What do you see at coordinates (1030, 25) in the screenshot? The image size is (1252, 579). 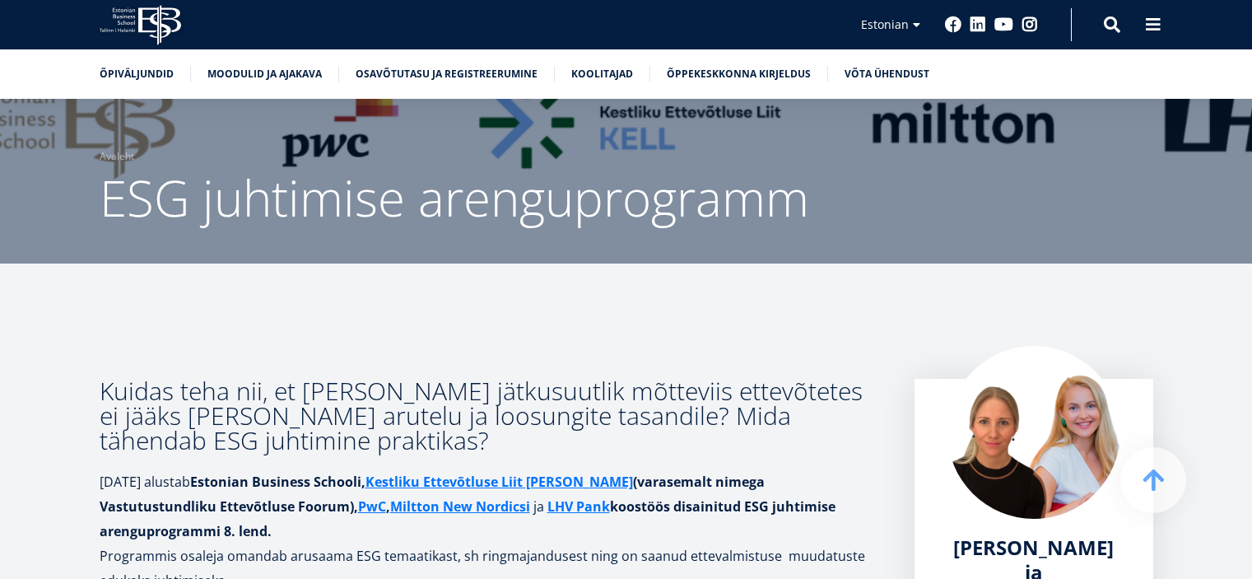 I see `a: Instagram` at bounding box center [1030, 25].